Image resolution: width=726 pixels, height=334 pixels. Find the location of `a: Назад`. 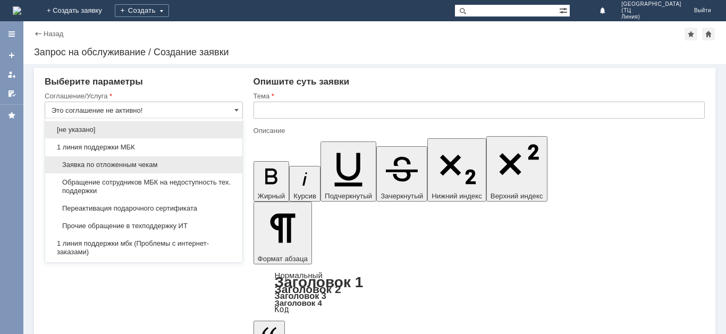

a: Назад is located at coordinates (53, 33).